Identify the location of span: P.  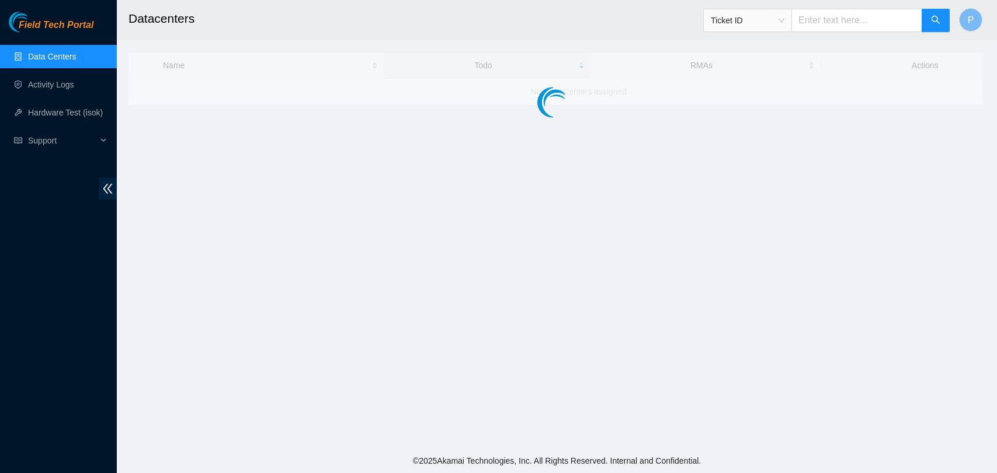
(970, 20).